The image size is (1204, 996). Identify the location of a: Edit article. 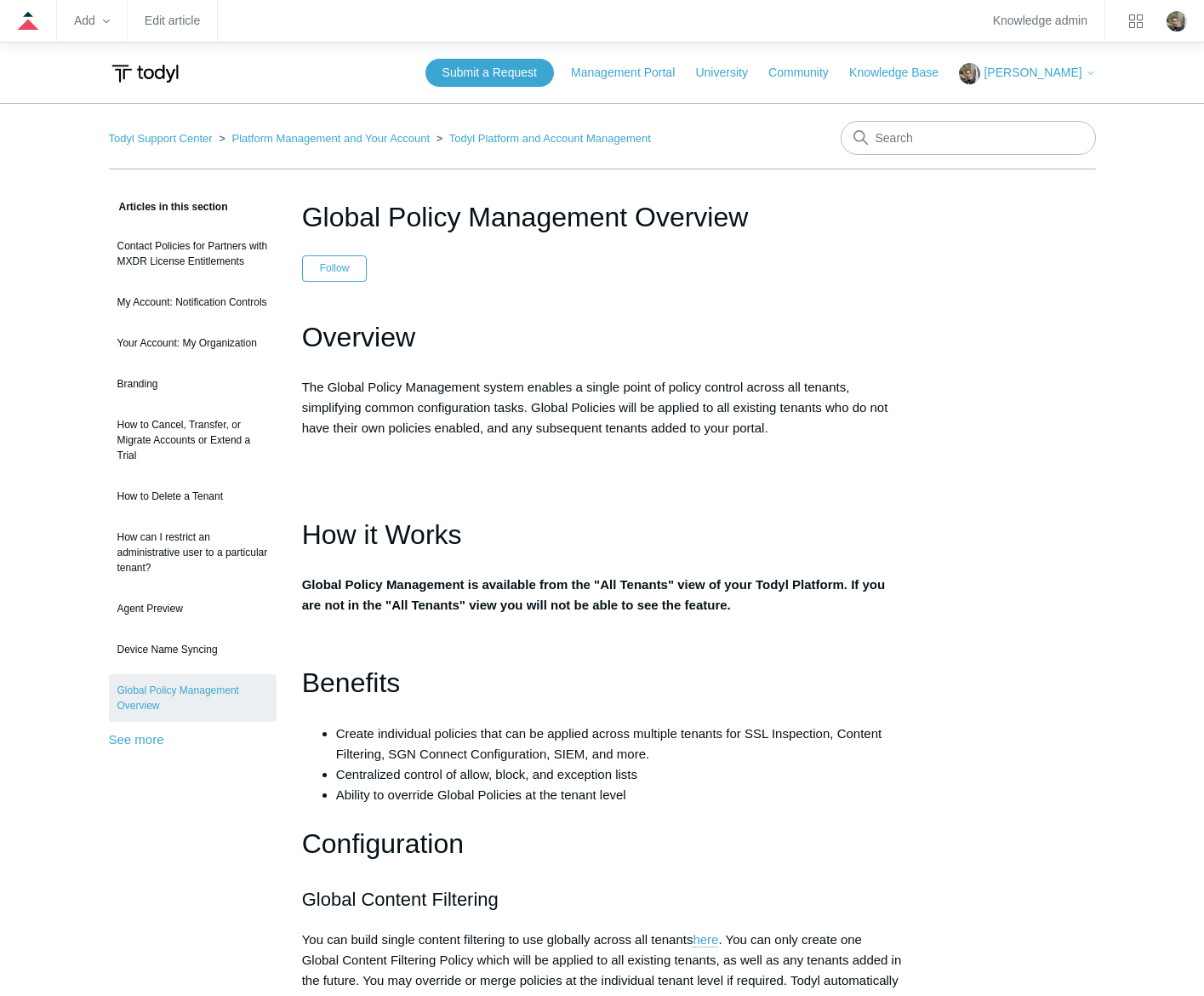
(172, 20).